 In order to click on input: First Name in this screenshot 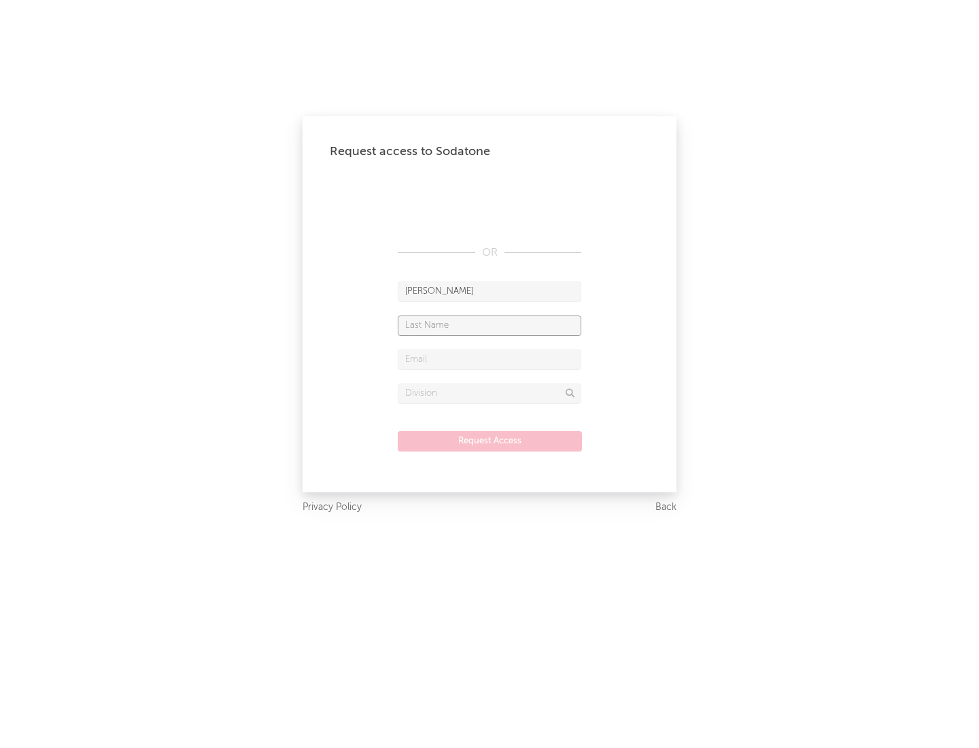, I will do `click(489, 292)`.